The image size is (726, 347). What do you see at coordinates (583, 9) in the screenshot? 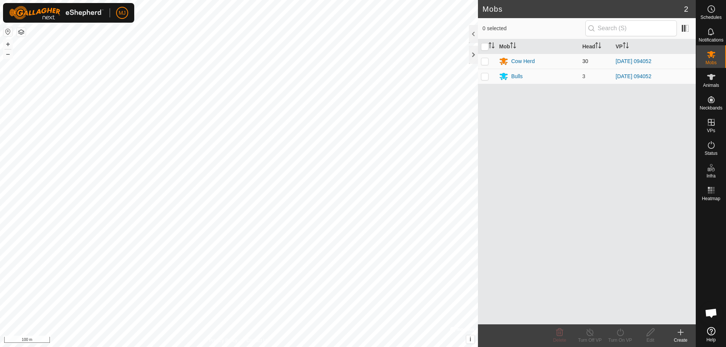
I see `h2: Mobs` at bounding box center [583, 9].